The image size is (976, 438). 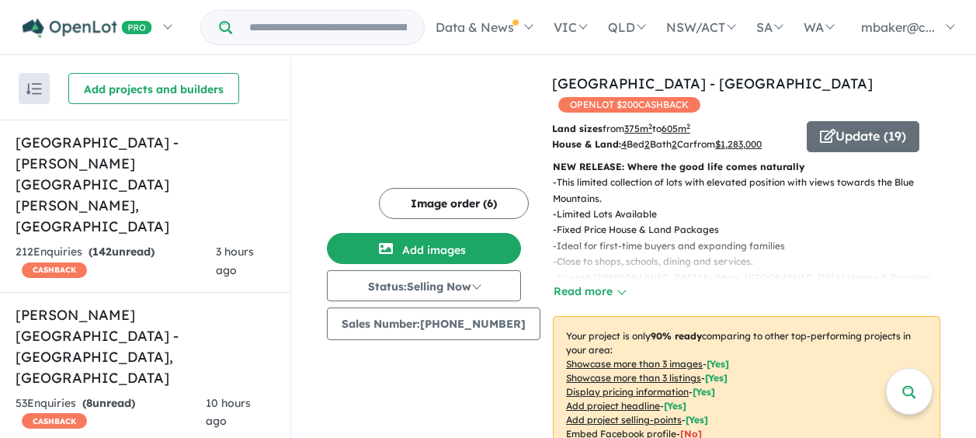 What do you see at coordinates (634, 363) in the screenshot?
I see `u: Showcase more than 3 images` at bounding box center [634, 363].